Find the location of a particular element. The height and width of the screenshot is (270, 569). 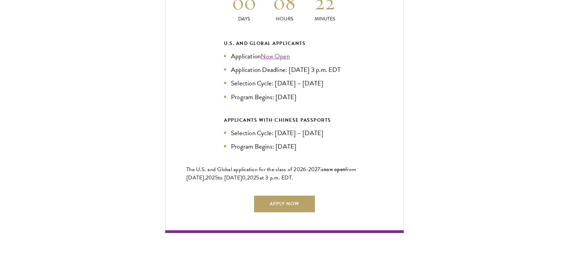

span: now open is located at coordinates (334, 169).